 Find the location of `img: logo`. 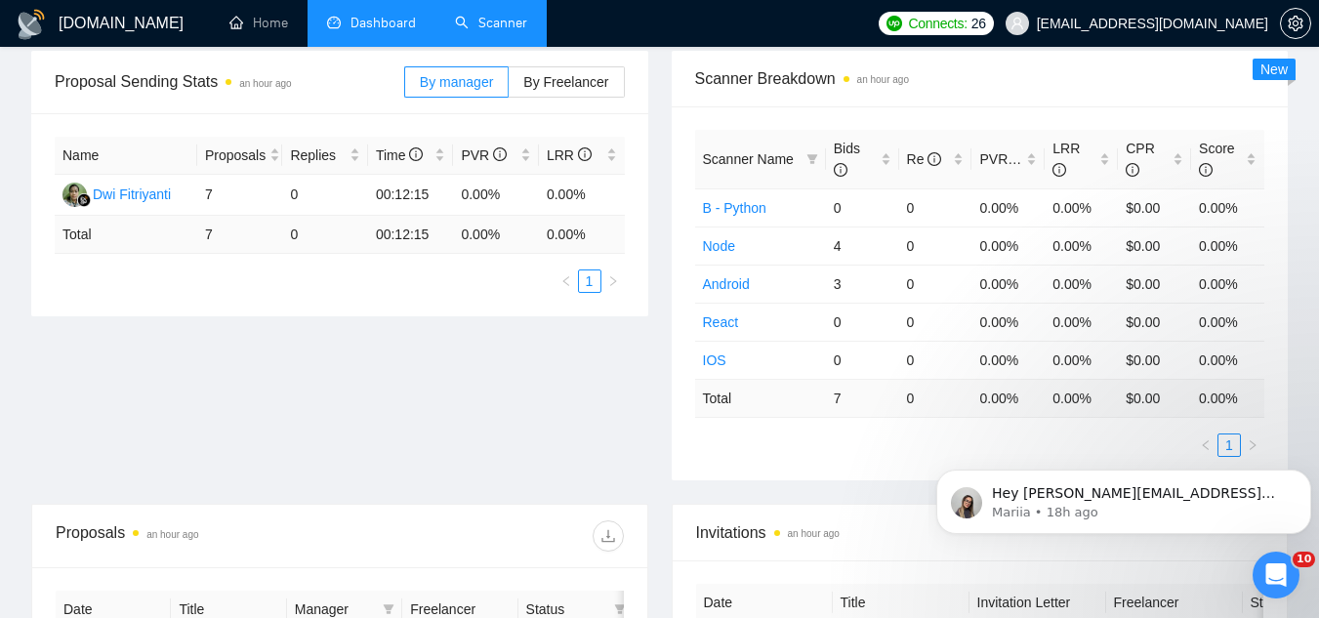

img: logo is located at coordinates (31, 24).